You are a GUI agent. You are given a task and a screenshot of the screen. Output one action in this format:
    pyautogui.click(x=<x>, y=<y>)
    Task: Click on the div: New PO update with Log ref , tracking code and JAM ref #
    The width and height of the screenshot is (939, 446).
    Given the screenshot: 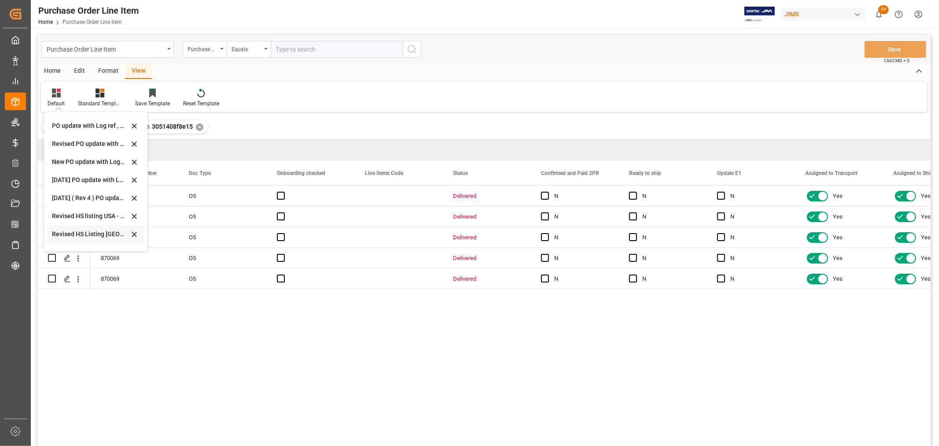 What is the action you would take?
    pyautogui.click(x=90, y=162)
    